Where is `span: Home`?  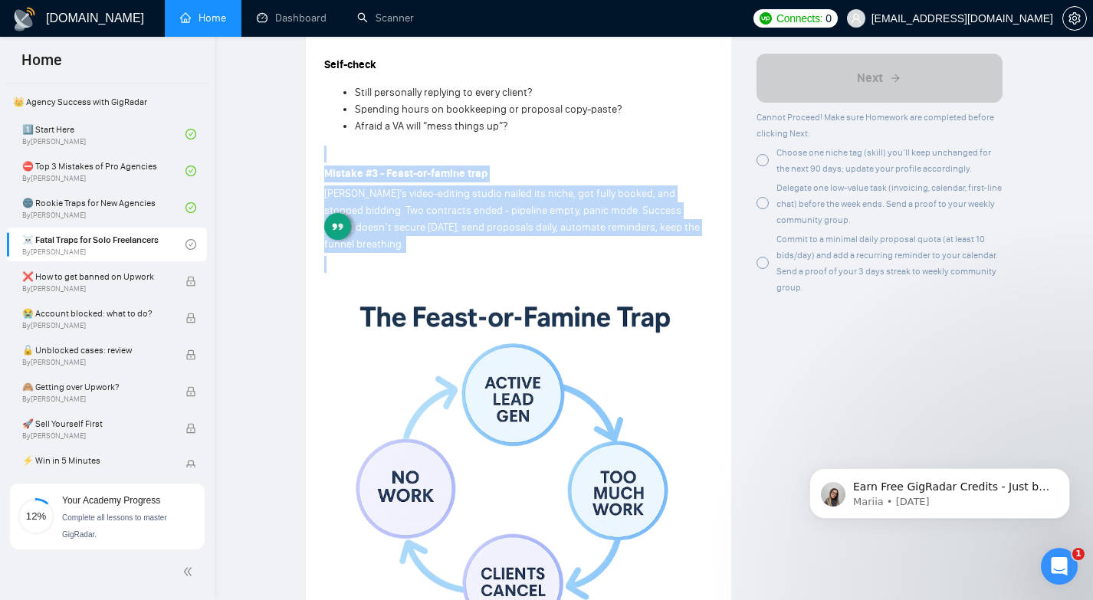 span: Home is located at coordinates (41, 65).